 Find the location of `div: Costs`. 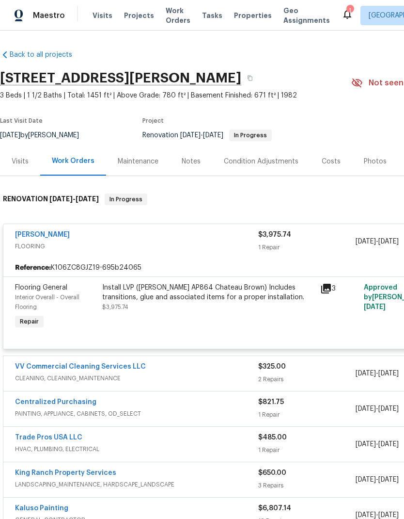

div: Costs is located at coordinates (331, 162).